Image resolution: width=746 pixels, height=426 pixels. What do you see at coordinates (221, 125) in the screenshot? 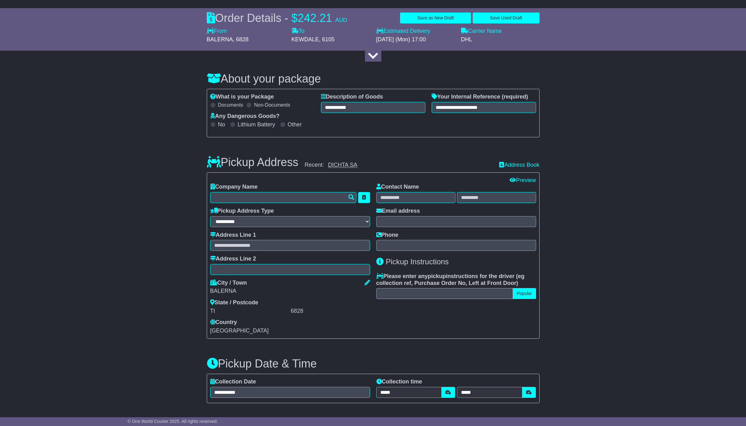
I see `label: No` at bounding box center [221, 125].